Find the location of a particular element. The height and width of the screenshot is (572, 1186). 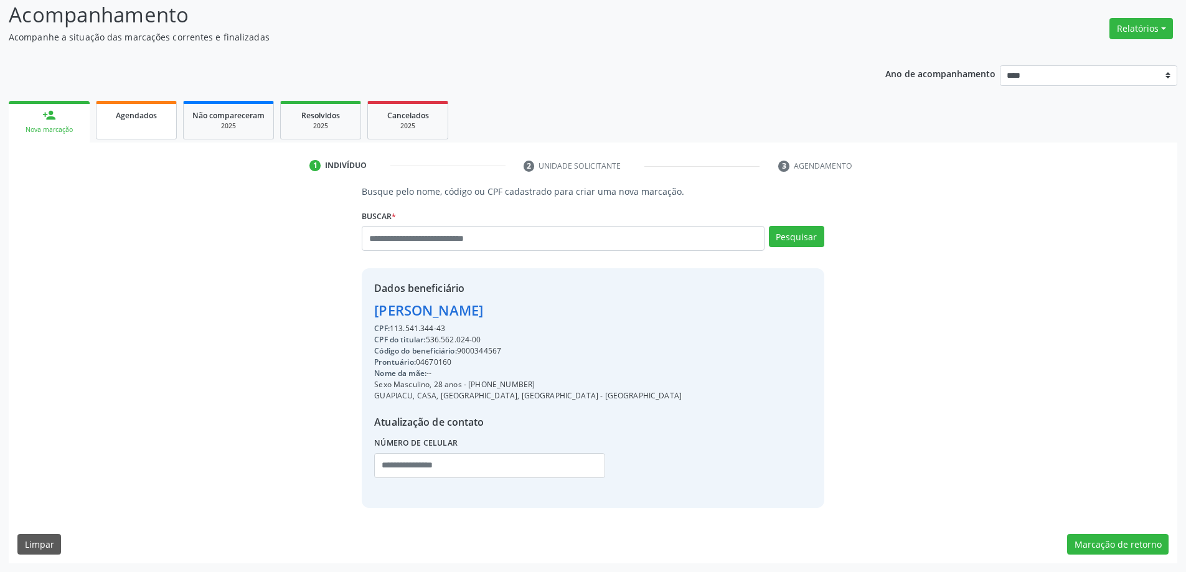

p: Busque pelo nome, código ou CPF cadastrado para criar uma nova marcação. is located at coordinates (593, 191).